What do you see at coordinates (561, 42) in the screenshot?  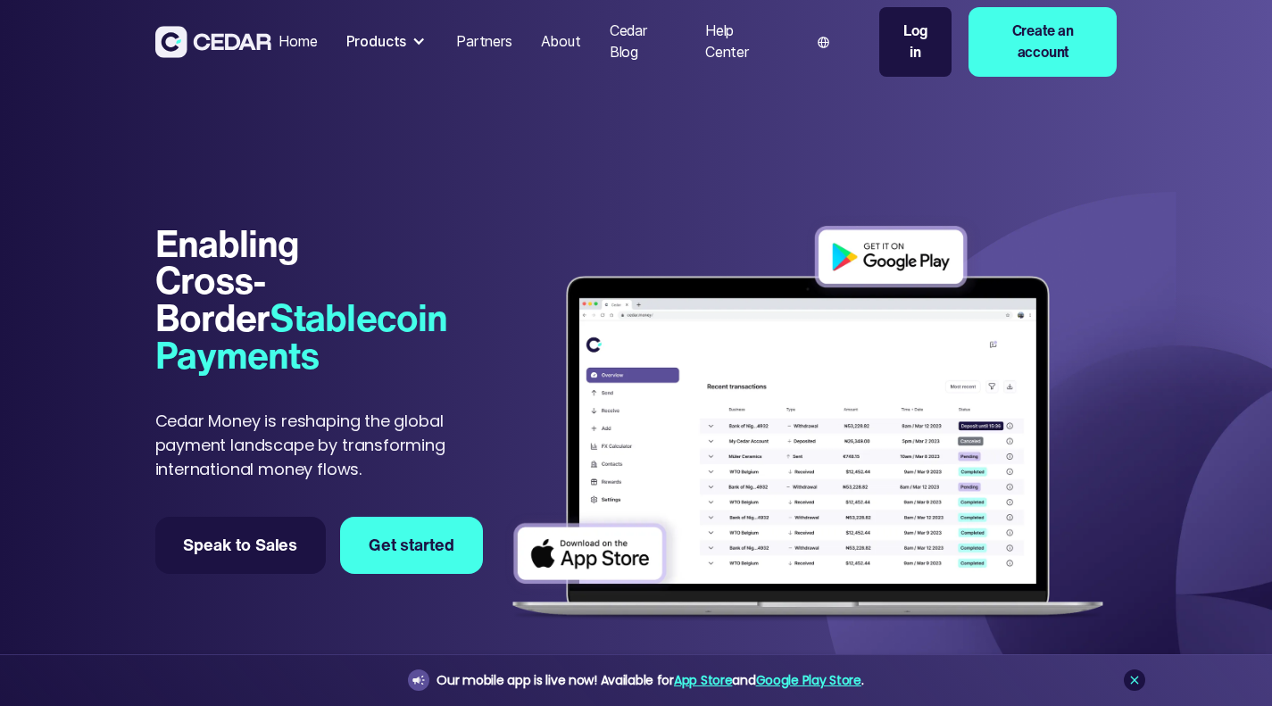 I see `div: About` at bounding box center [561, 42].